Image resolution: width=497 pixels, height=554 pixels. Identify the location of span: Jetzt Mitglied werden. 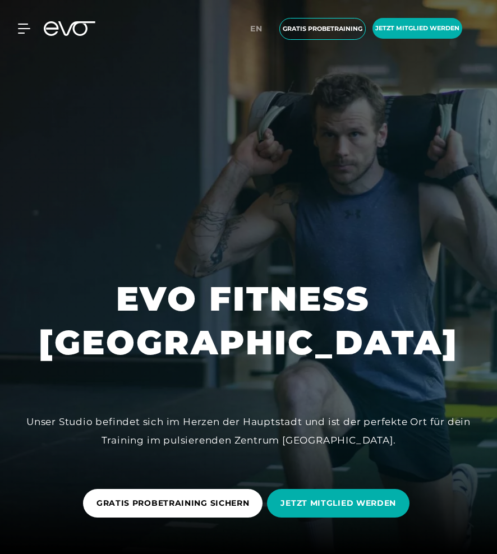
(417, 28).